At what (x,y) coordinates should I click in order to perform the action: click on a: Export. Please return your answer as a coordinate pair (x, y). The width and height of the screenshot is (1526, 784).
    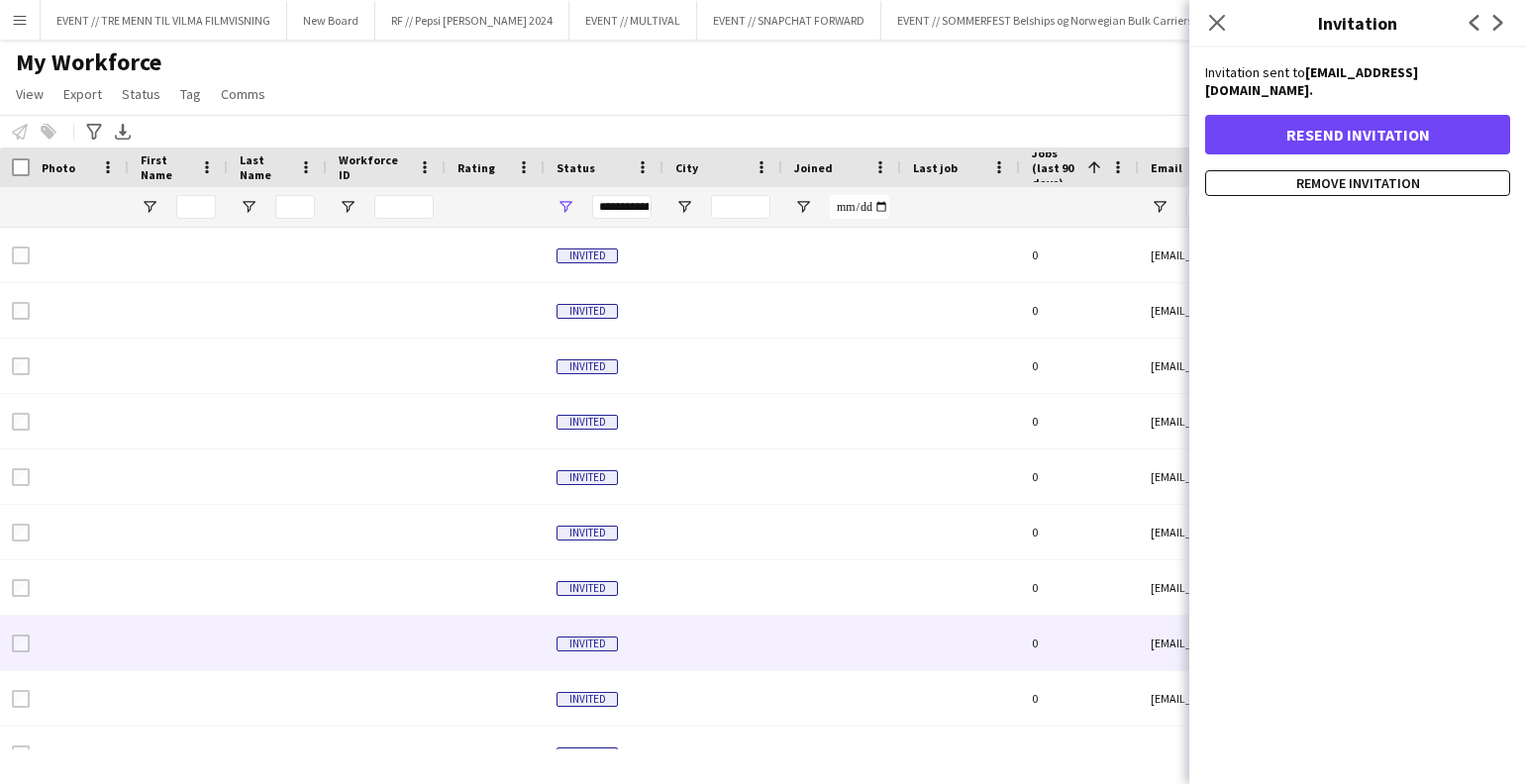
    Looking at the image, I should click on (83, 95).